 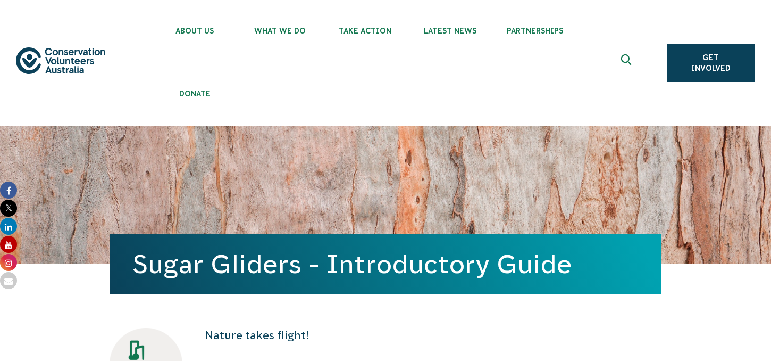 I want to click on img: logo.svg, so click(x=61, y=60).